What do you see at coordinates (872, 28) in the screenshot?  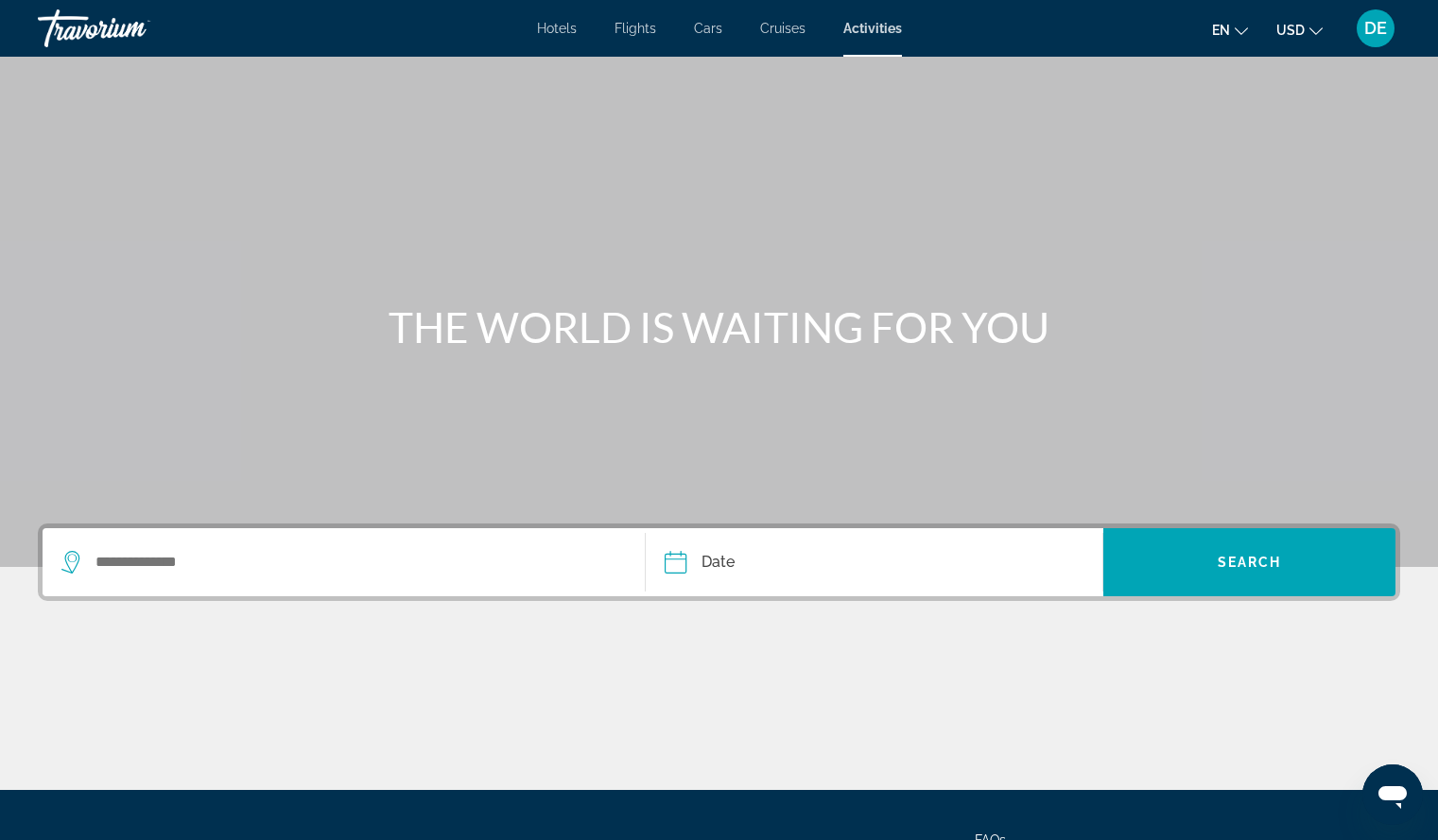 I see `a: Activities` at bounding box center [872, 28].